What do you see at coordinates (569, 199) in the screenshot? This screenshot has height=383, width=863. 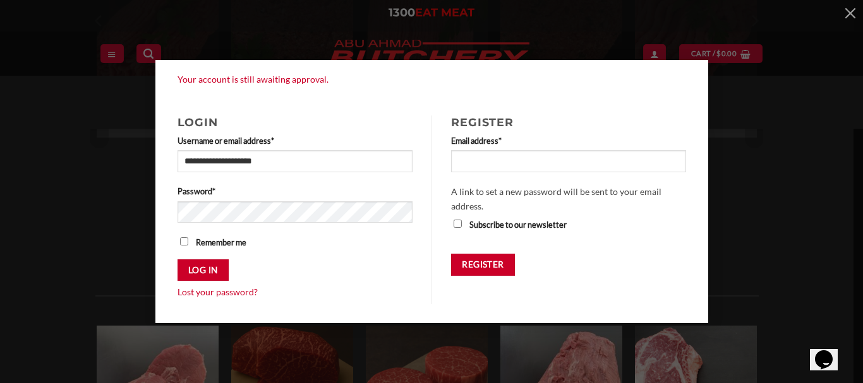 I see `p: A link to set a new password will be sent to your email address.` at bounding box center [569, 199].